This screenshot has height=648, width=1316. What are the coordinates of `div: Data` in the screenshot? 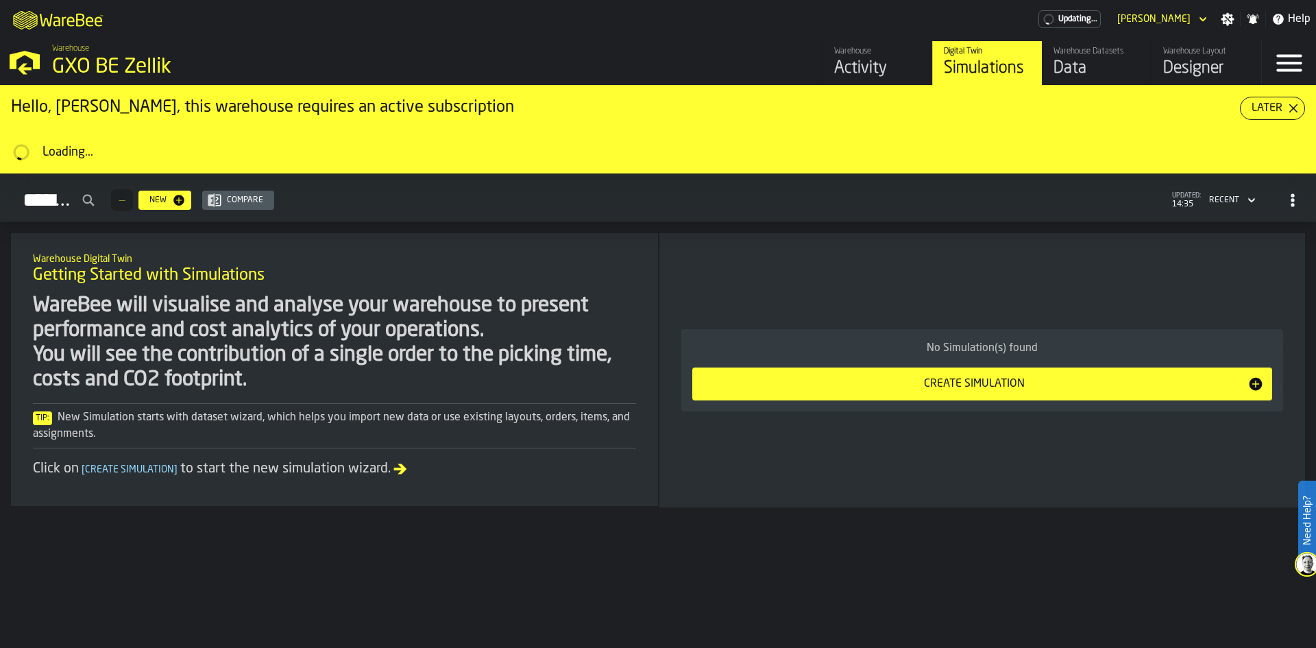 It's located at (1097, 69).